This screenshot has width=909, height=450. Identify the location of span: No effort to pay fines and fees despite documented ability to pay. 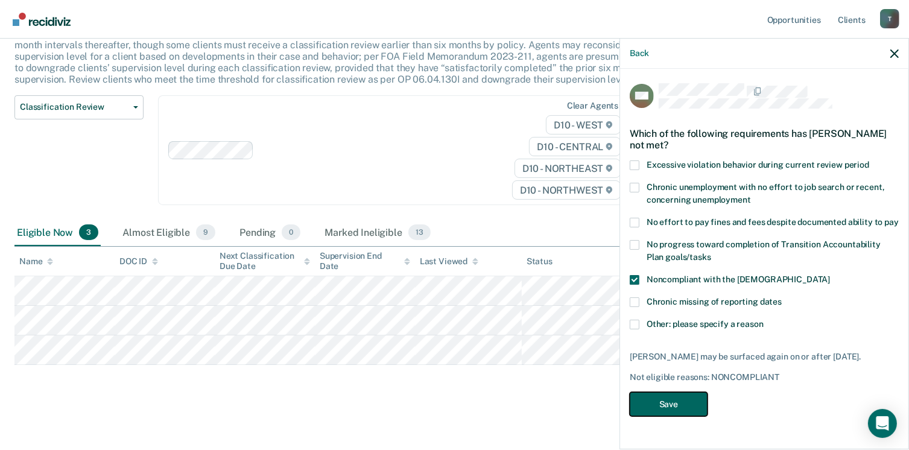
(773, 222).